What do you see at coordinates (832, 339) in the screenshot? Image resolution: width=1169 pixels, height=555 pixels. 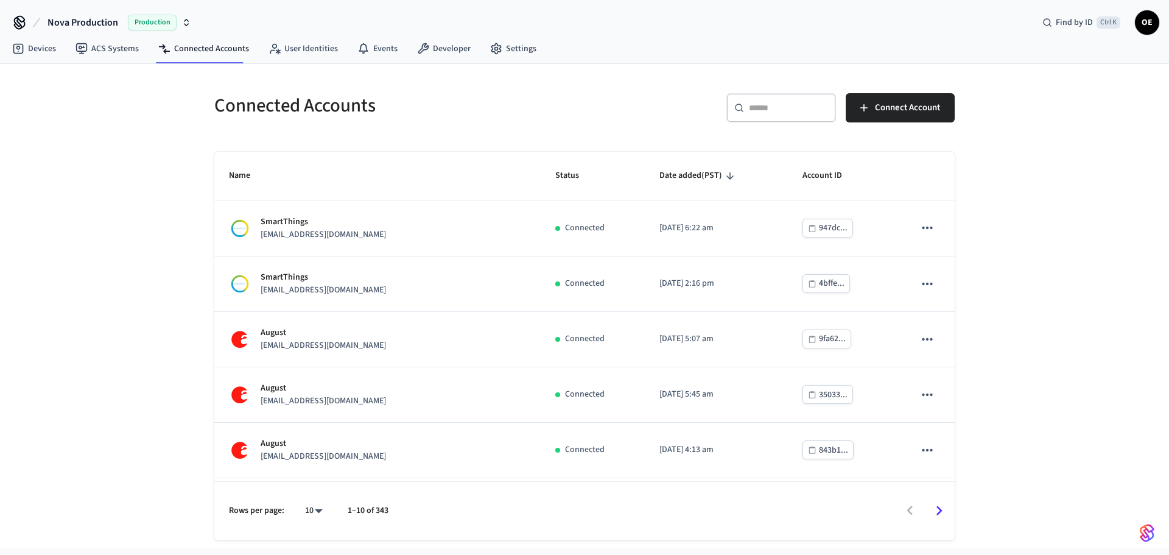 I see `div: 9fa62...` at bounding box center [832, 339].